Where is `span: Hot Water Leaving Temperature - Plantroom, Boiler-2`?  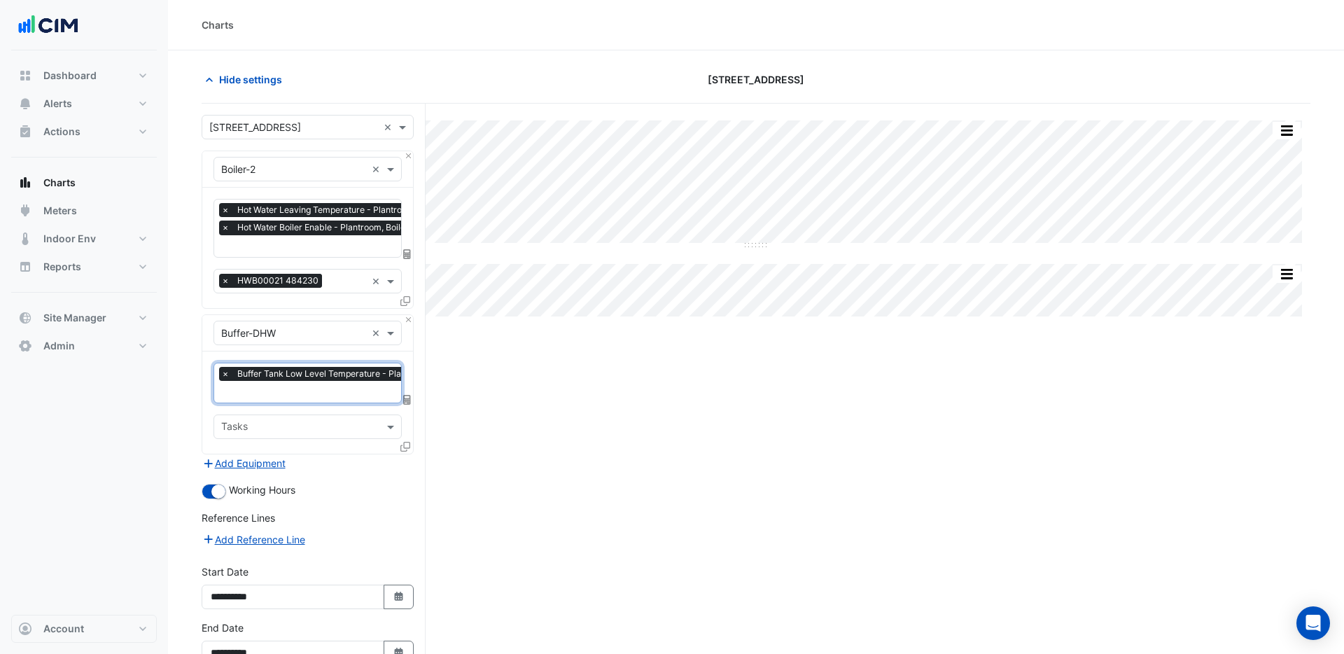
span: Hot Water Leaving Temperature - Plantroom, Boiler-2 is located at coordinates (344, 210).